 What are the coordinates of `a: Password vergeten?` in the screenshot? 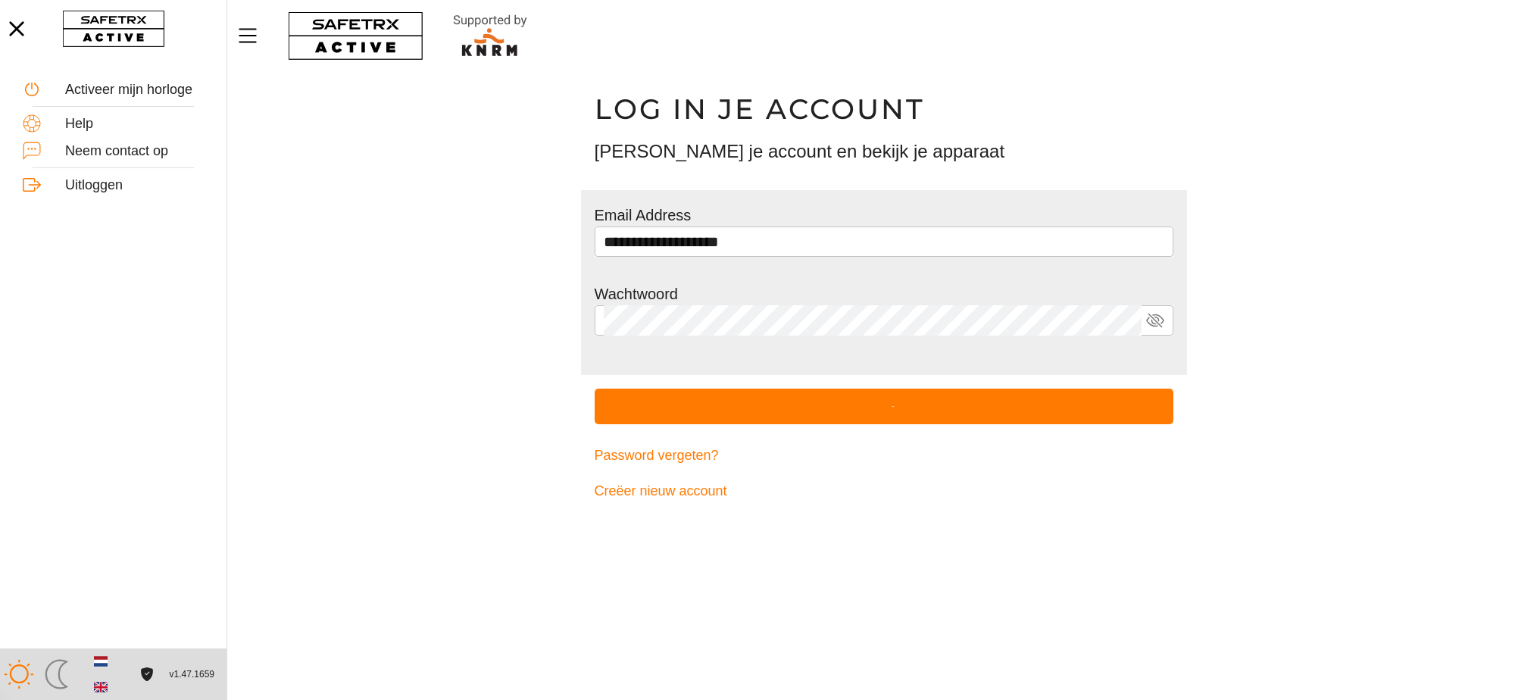 It's located at (884, 455).